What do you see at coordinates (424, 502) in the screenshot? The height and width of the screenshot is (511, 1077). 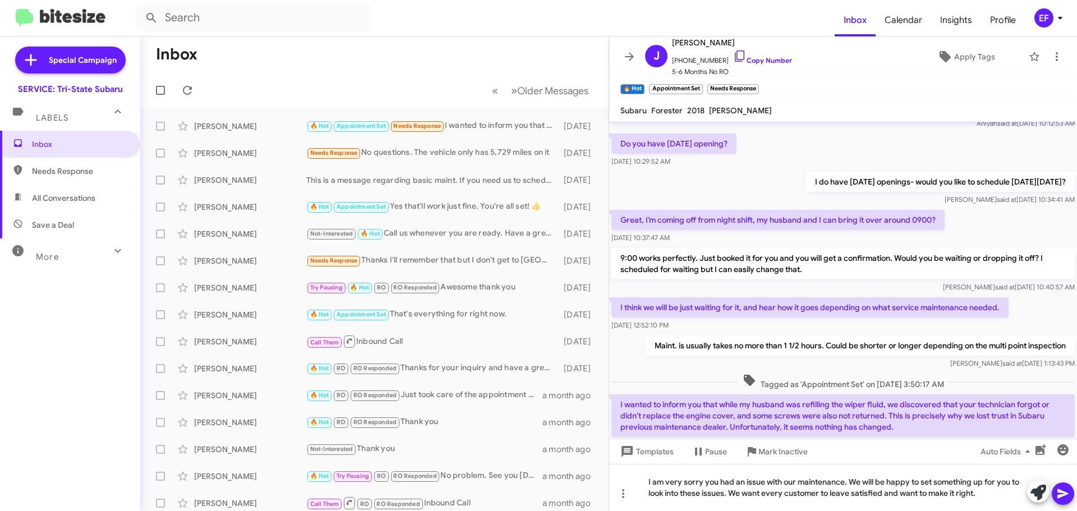 I see `div: Inbound Call` at bounding box center [424, 502].